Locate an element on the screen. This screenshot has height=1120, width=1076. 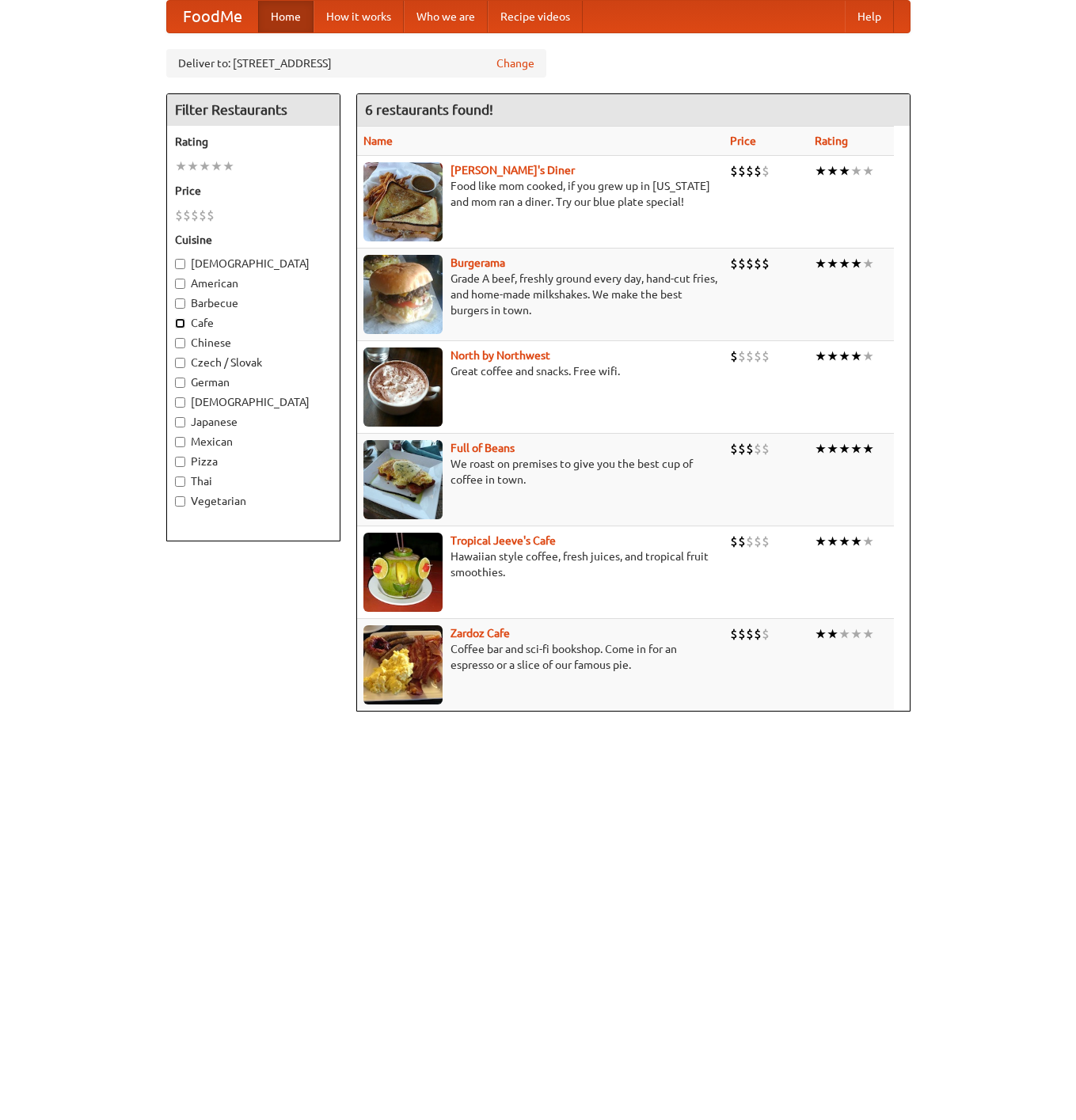
img: sallys.jpg is located at coordinates (403, 202).